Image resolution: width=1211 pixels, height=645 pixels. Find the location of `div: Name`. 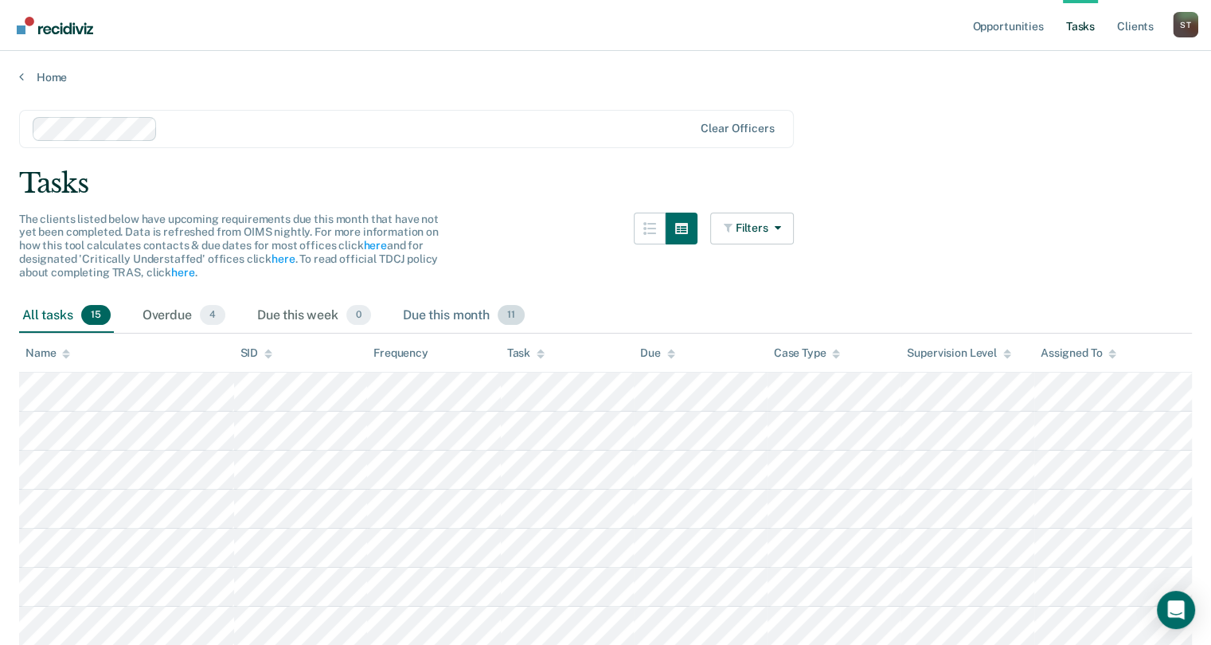

div: Name is located at coordinates (48, 353).